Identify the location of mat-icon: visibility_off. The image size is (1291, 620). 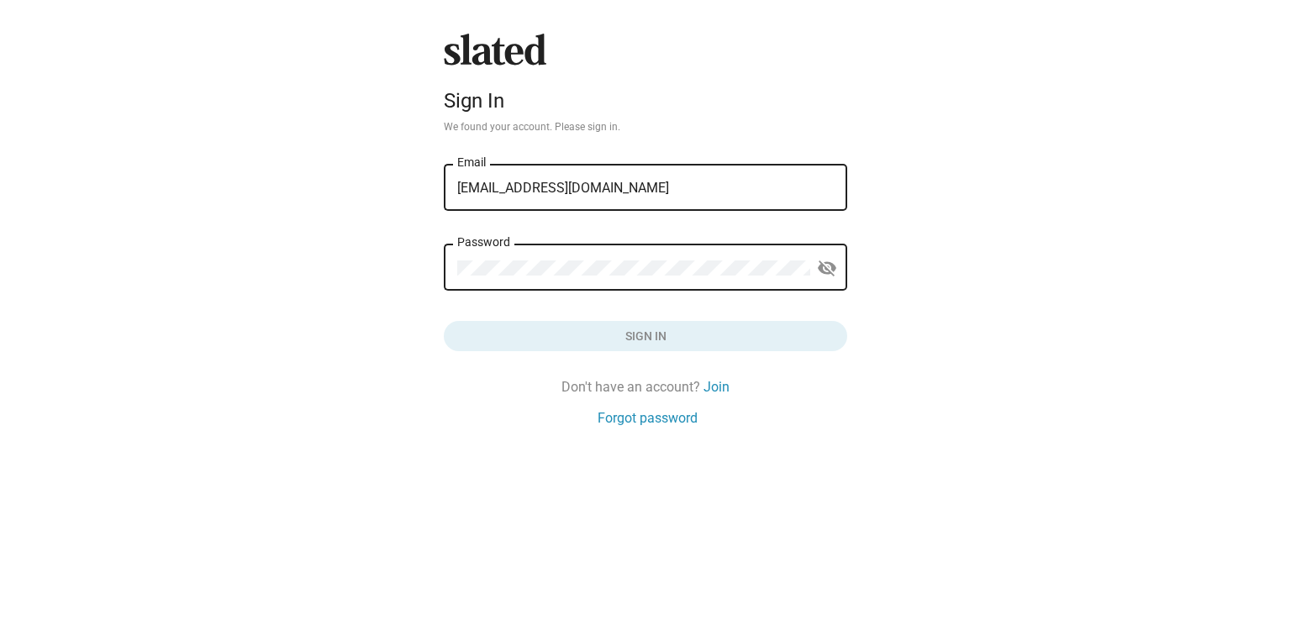
(827, 268).